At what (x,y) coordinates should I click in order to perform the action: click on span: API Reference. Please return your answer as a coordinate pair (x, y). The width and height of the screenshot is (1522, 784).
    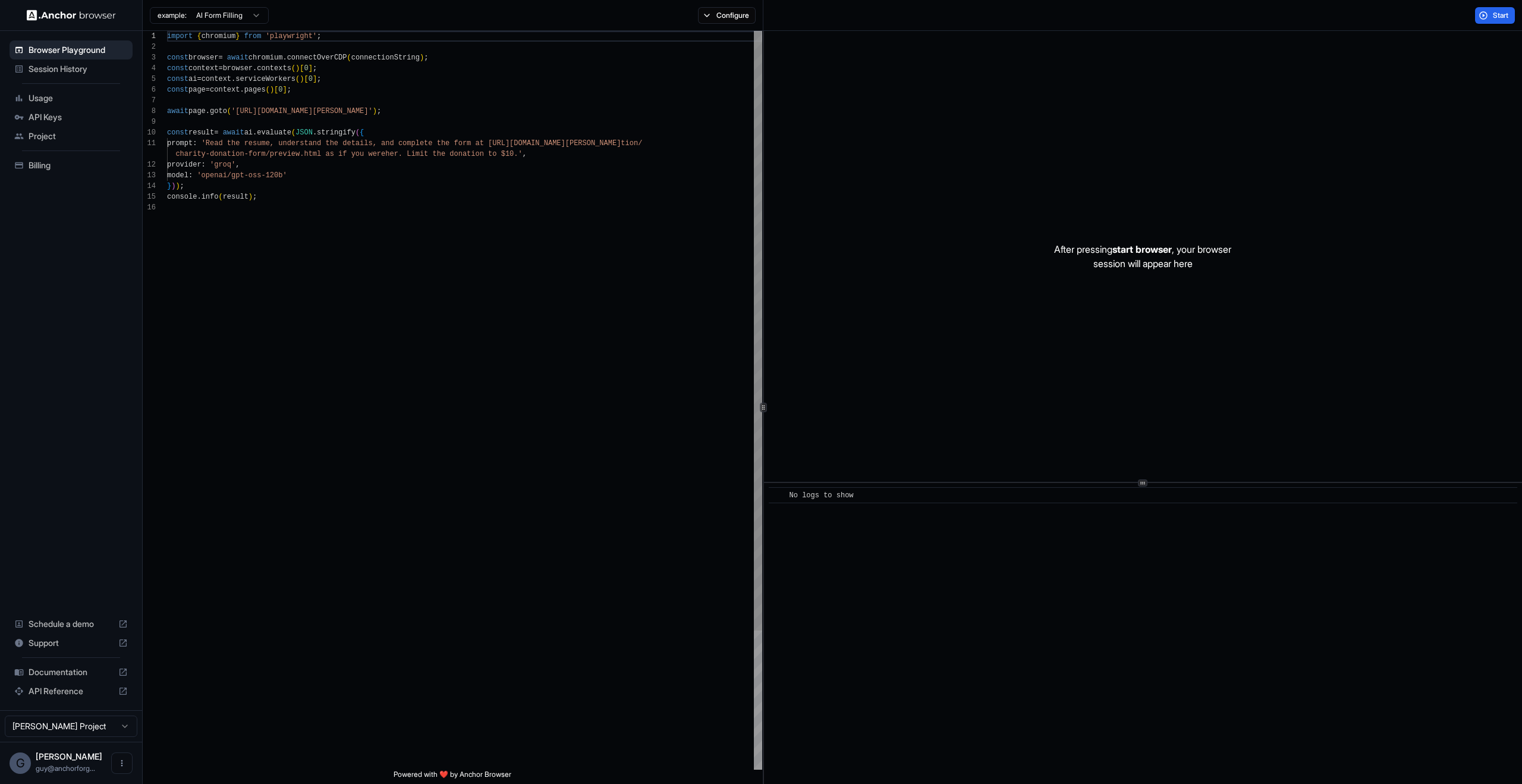
    Looking at the image, I should click on (70, 691).